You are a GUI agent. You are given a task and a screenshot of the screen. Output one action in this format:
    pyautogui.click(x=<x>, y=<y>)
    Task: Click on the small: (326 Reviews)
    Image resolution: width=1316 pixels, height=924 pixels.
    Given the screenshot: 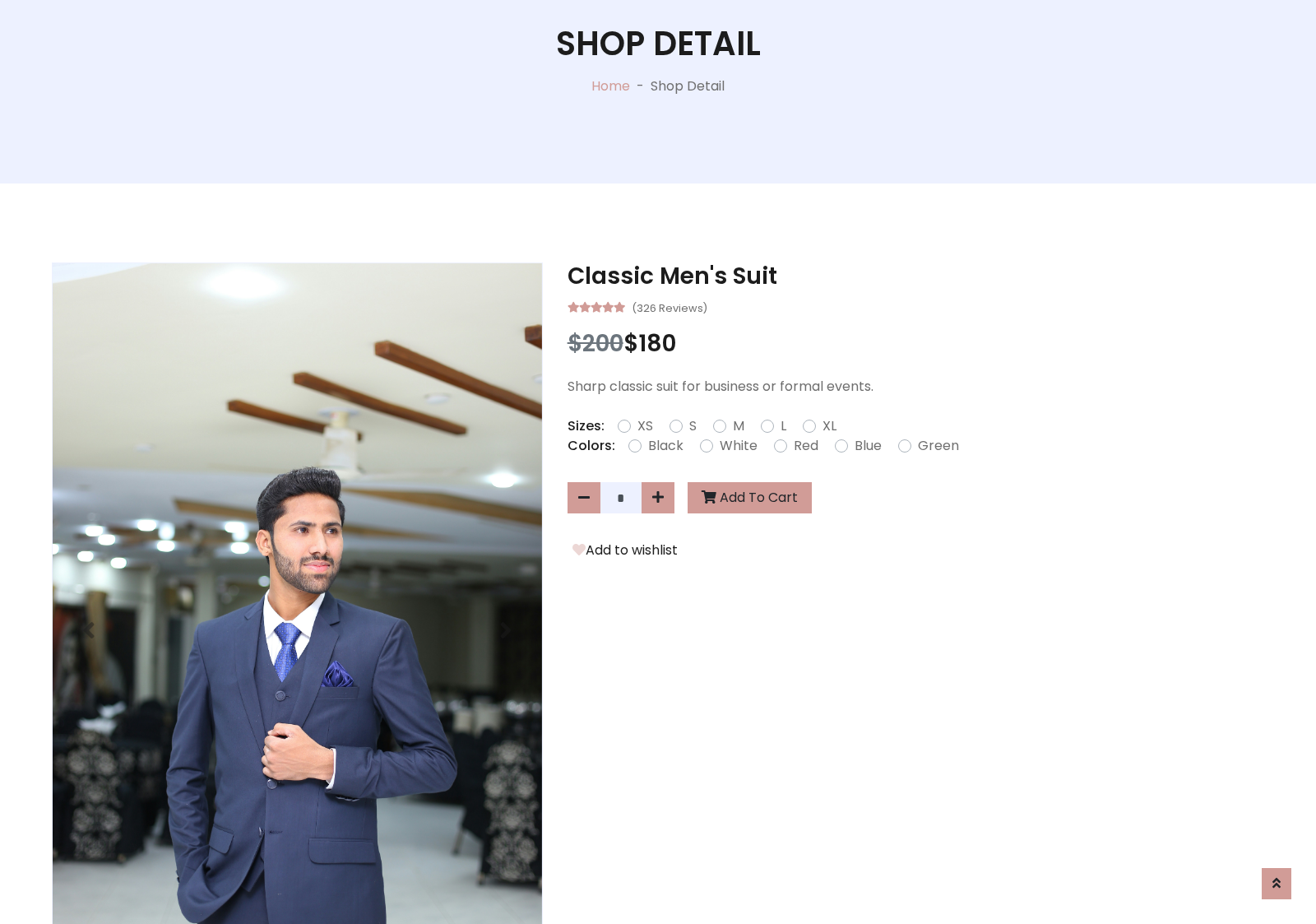 What is the action you would take?
    pyautogui.click(x=670, y=306)
    